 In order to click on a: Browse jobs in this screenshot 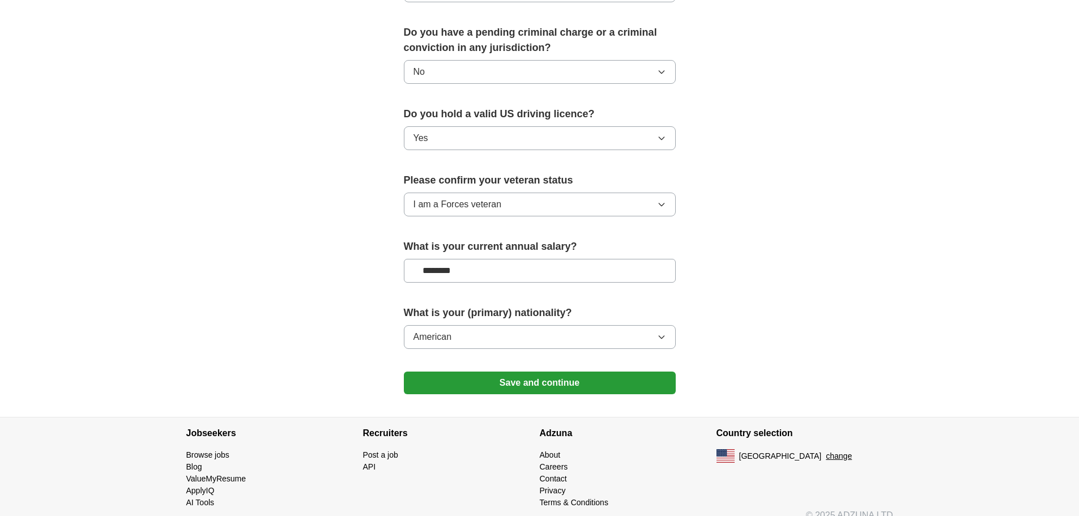, I will do `click(208, 455)`.